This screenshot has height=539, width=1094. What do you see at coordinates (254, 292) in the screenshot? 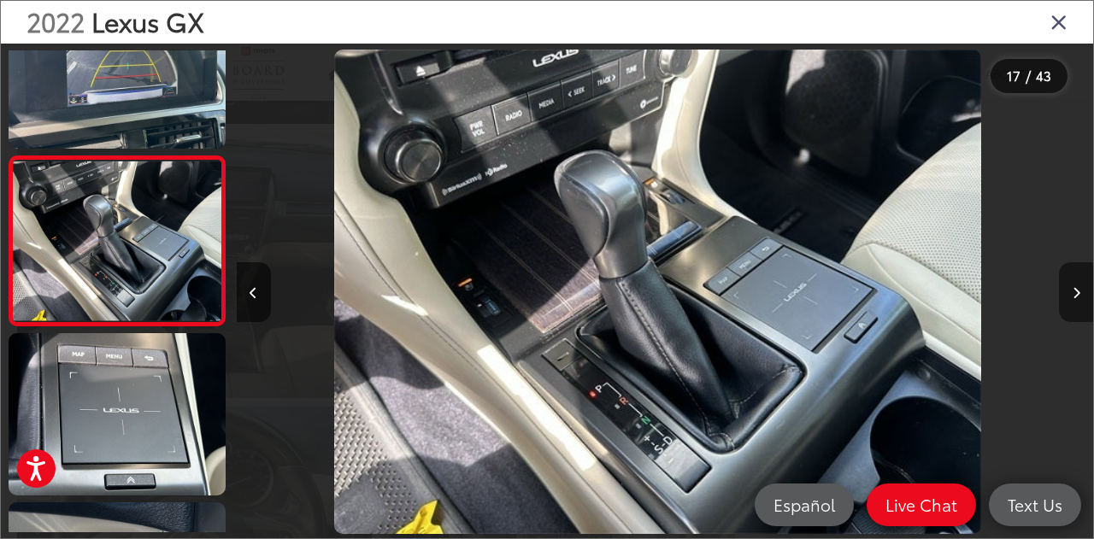
I see `button: Previous image` at bounding box center [254, 292].